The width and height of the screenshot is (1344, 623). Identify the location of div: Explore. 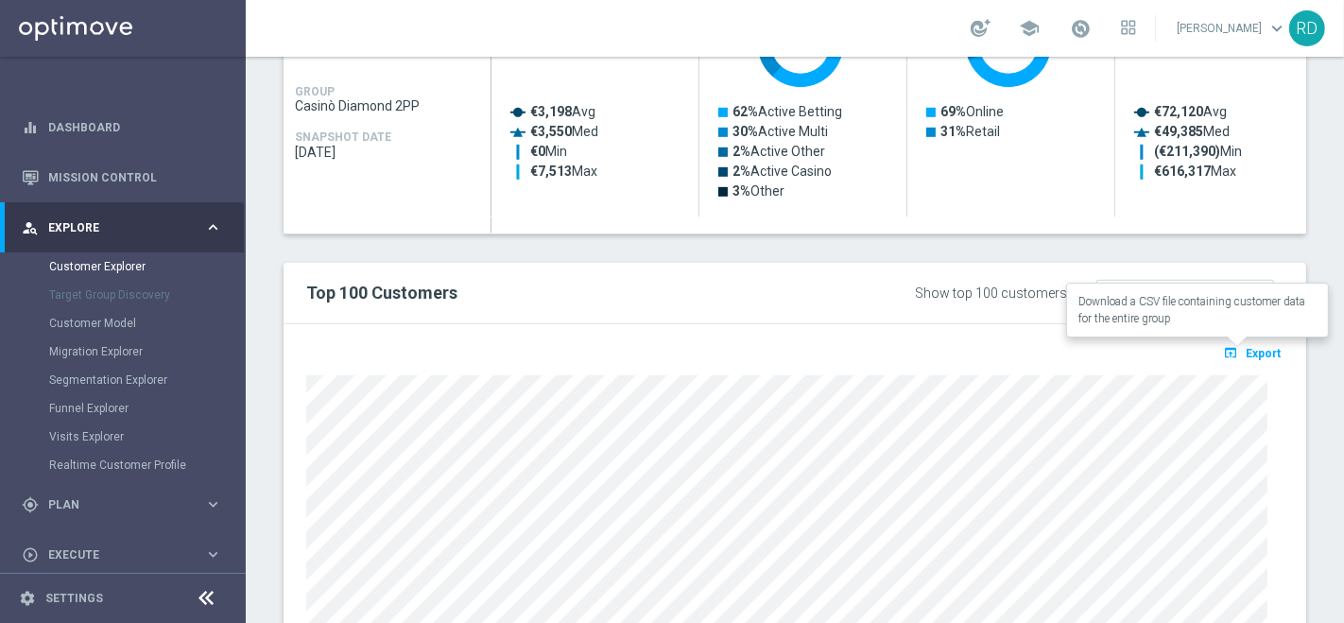
(113, 228).